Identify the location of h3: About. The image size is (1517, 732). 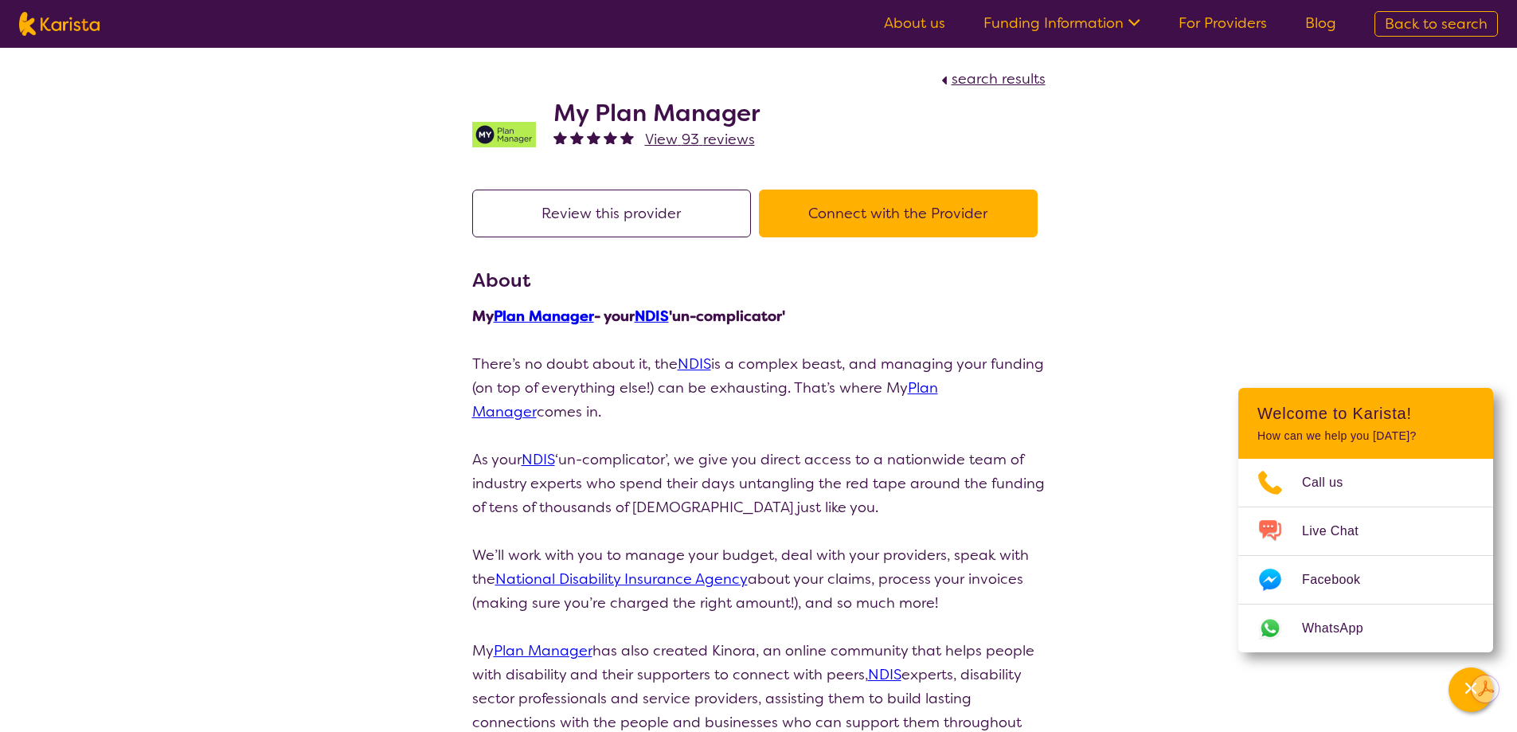
(759, 280).